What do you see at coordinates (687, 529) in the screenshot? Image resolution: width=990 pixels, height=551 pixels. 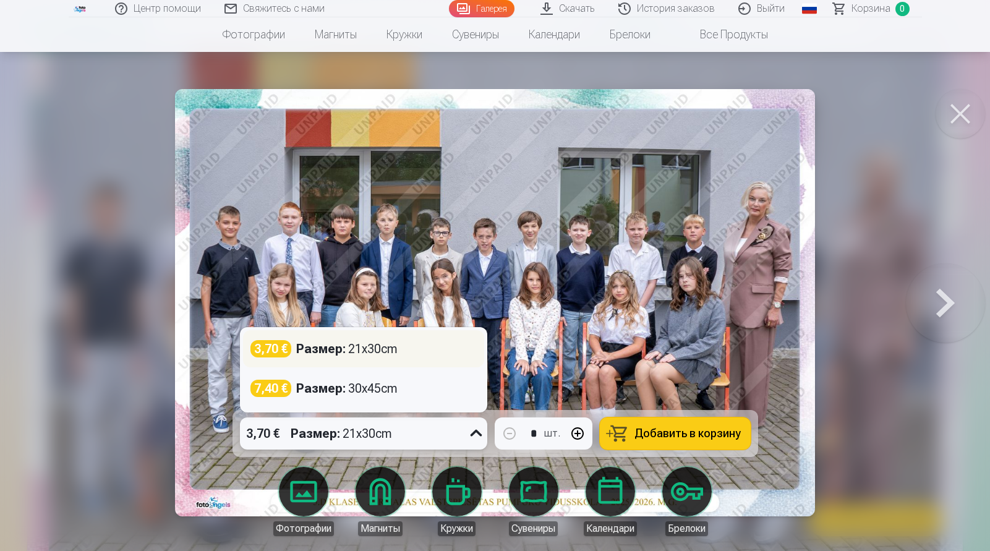 I see `div: Брелоки` at bounding box center [687, 529].